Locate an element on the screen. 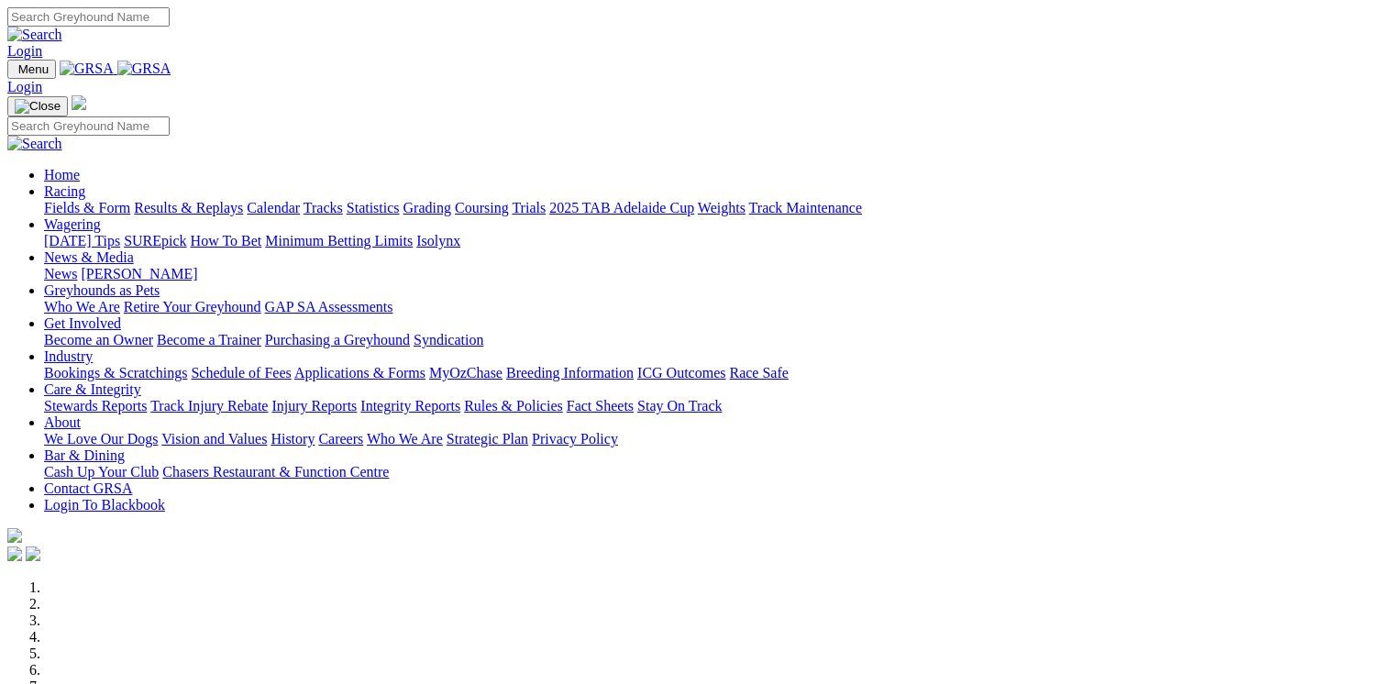 This screenshot has width=1392, height=684. a: Wagering is located at coordinates (72, 224).